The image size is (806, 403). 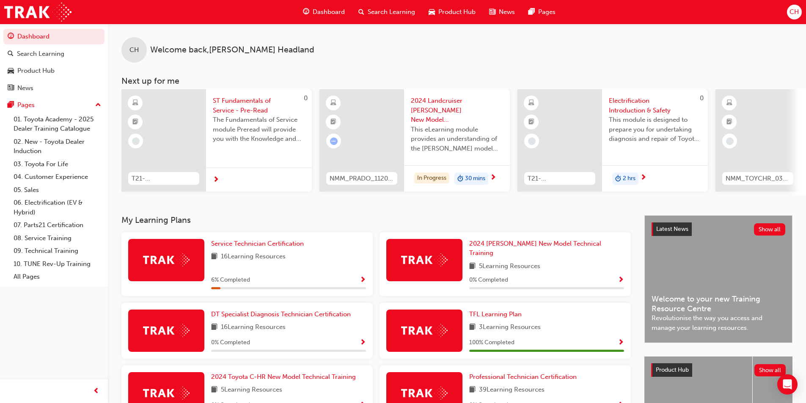 What do you see at coordinates (54, 105) in the screenshot?
I see `button: Pages` at bounding box center [54, 105].